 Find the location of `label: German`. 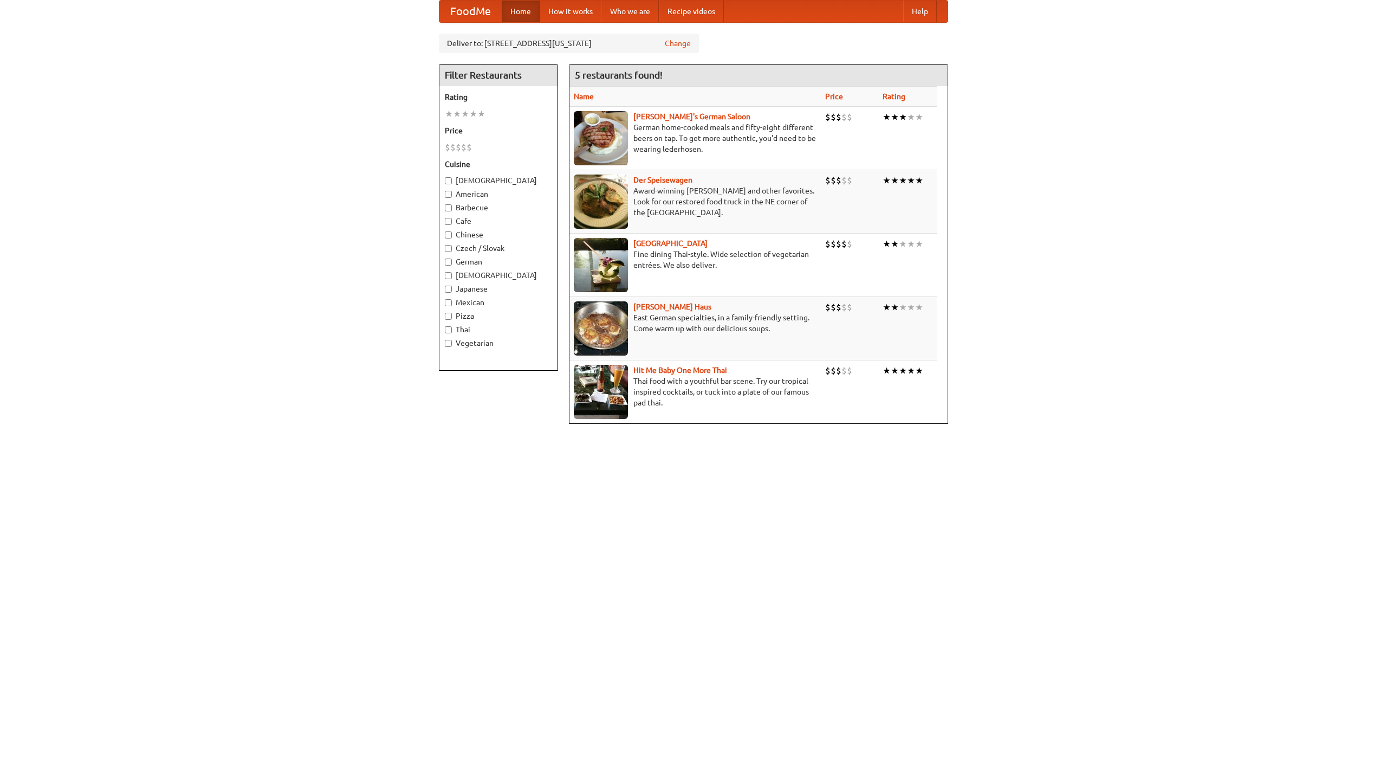

label: German is located at coordinates (498, 262).